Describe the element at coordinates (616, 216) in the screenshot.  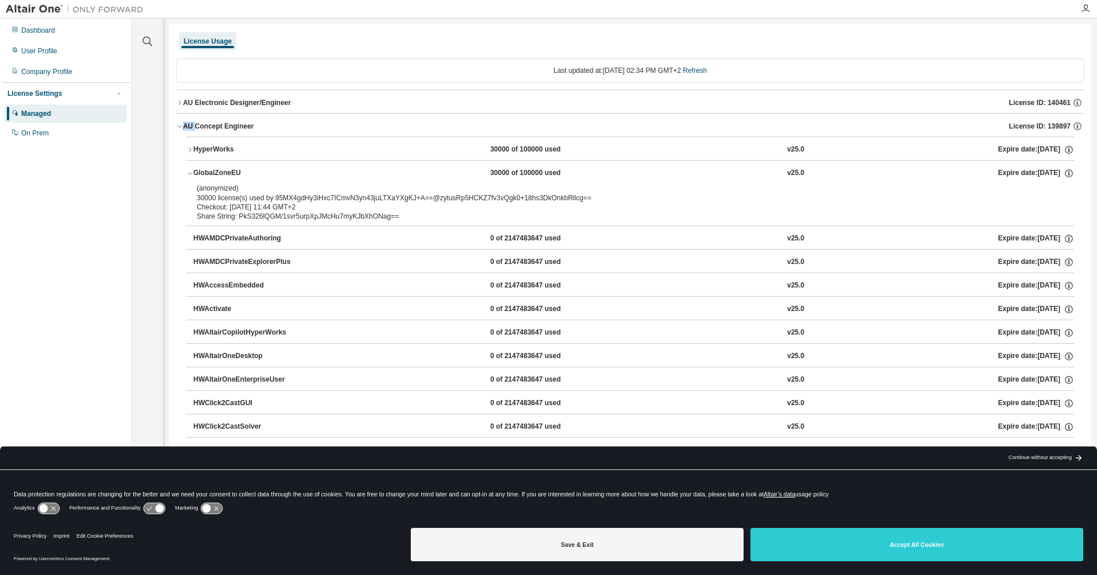
I see `div: Share String: PkS326lQGM/1svr5urpXpJMcHu7myKJbXhONag==` at that location.